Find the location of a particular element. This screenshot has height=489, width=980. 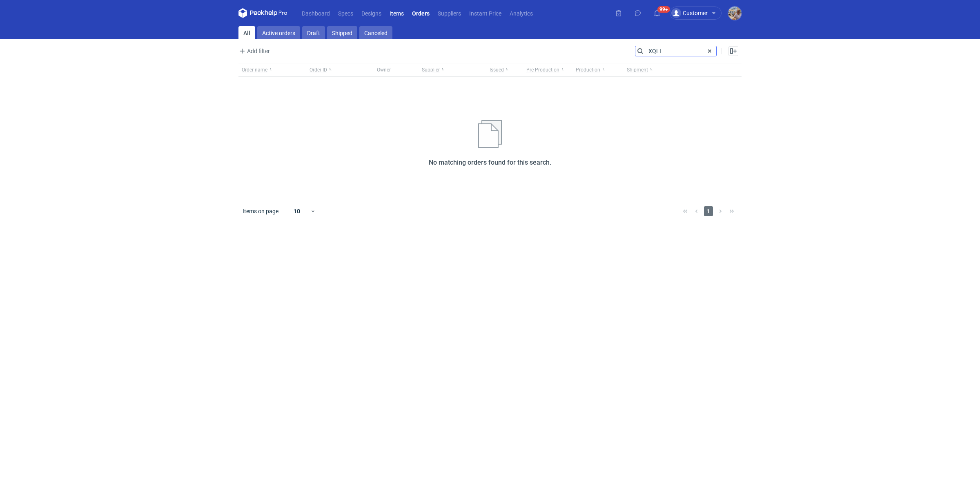

a: Canceled is located at coordinates (376, 33).